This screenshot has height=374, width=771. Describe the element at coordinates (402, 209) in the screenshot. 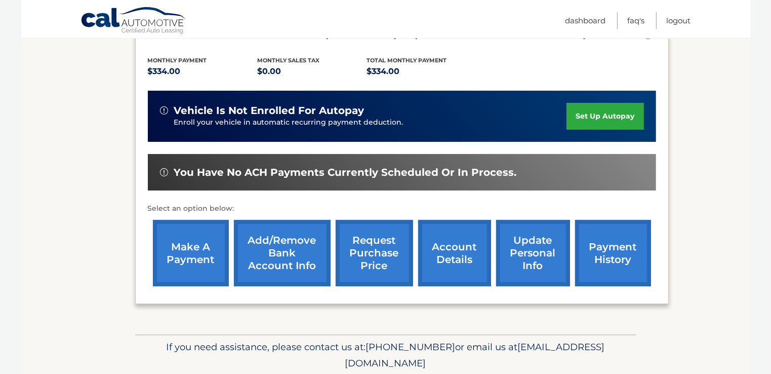

I see `p: Select an option below:` at that location.